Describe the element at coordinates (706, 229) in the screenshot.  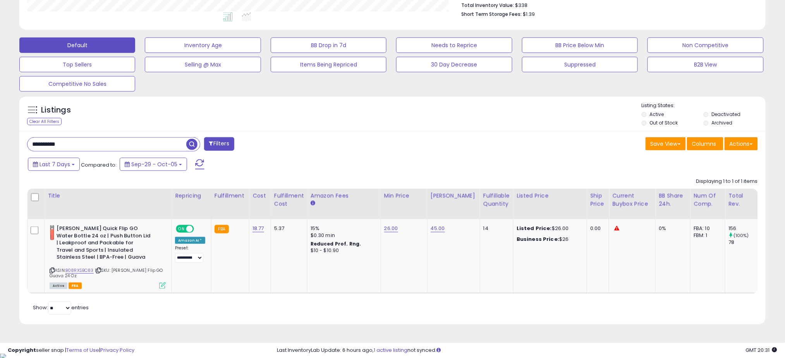
I see `div: FBA: 10` at that location.